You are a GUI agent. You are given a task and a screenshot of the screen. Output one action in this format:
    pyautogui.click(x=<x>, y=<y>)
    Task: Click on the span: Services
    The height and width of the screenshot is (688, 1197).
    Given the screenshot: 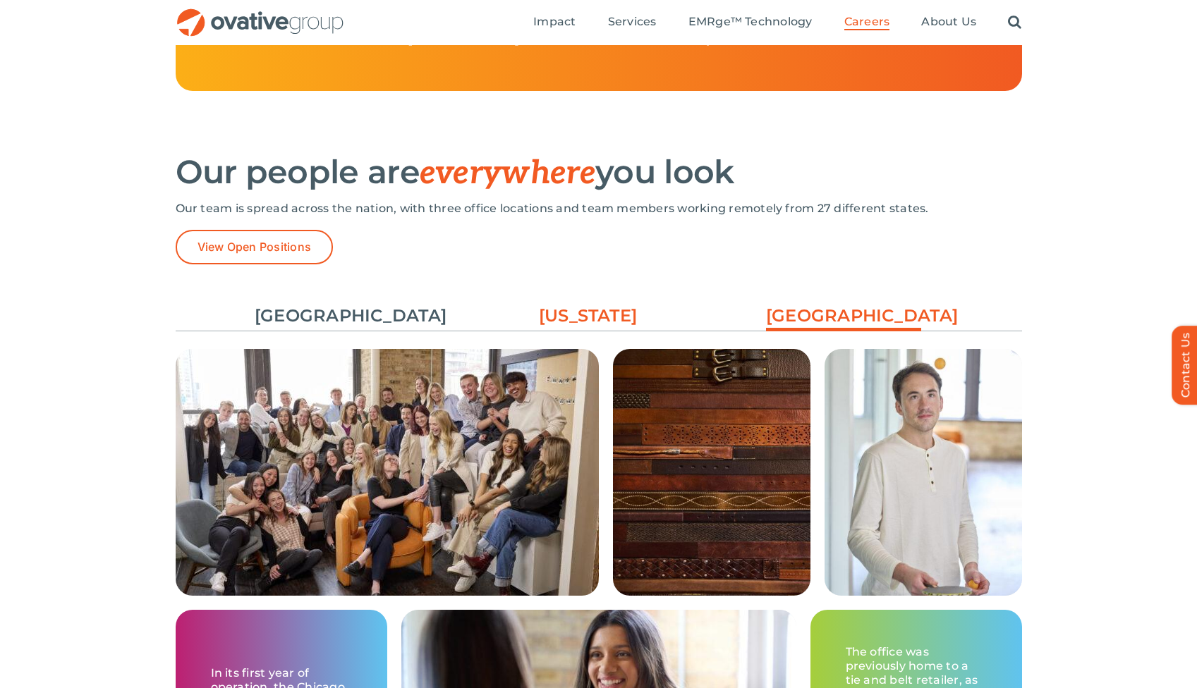 What is the action you would take?
    pyautogui.click(x=632, y=22)
    